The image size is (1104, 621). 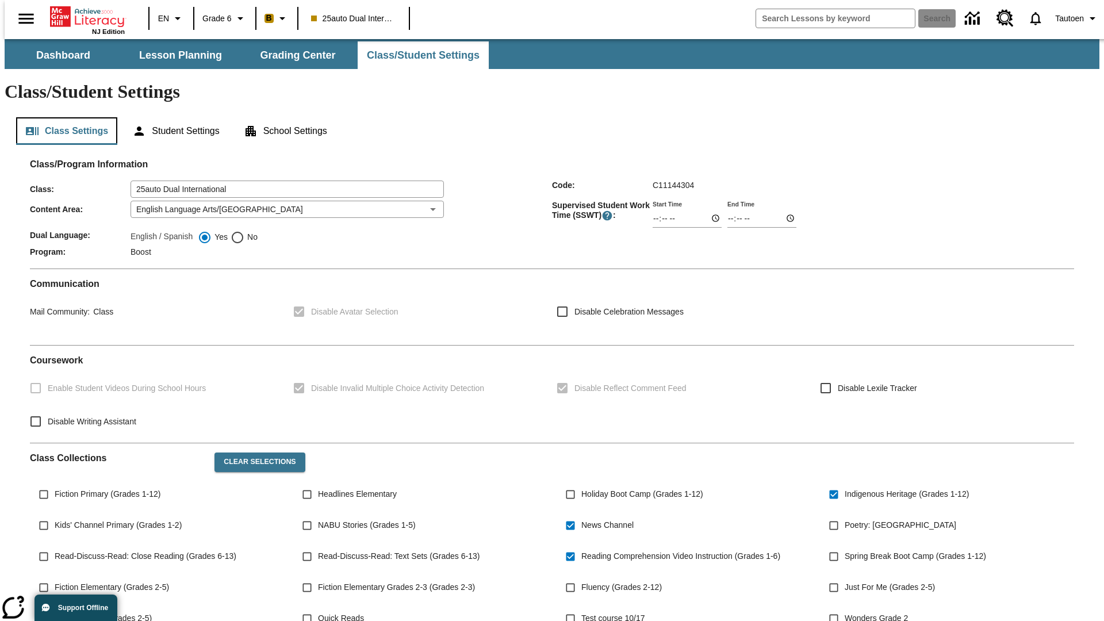 What do you see at coordinates (87, 20) in the screenshot?
I see `div: Home` at bounding box center [87, 20].